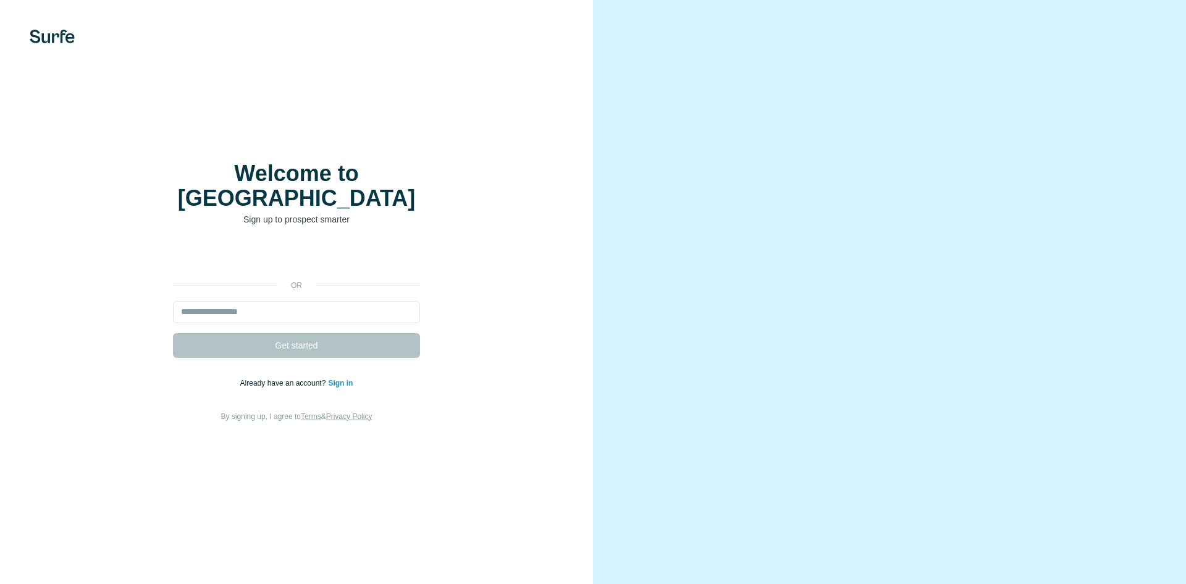 Image resolution: width=1186 pixels, height=584 pixels. Describe the element at coordinates (284, 383) in the screenshot. I see `span: Already have an account?` at that location.